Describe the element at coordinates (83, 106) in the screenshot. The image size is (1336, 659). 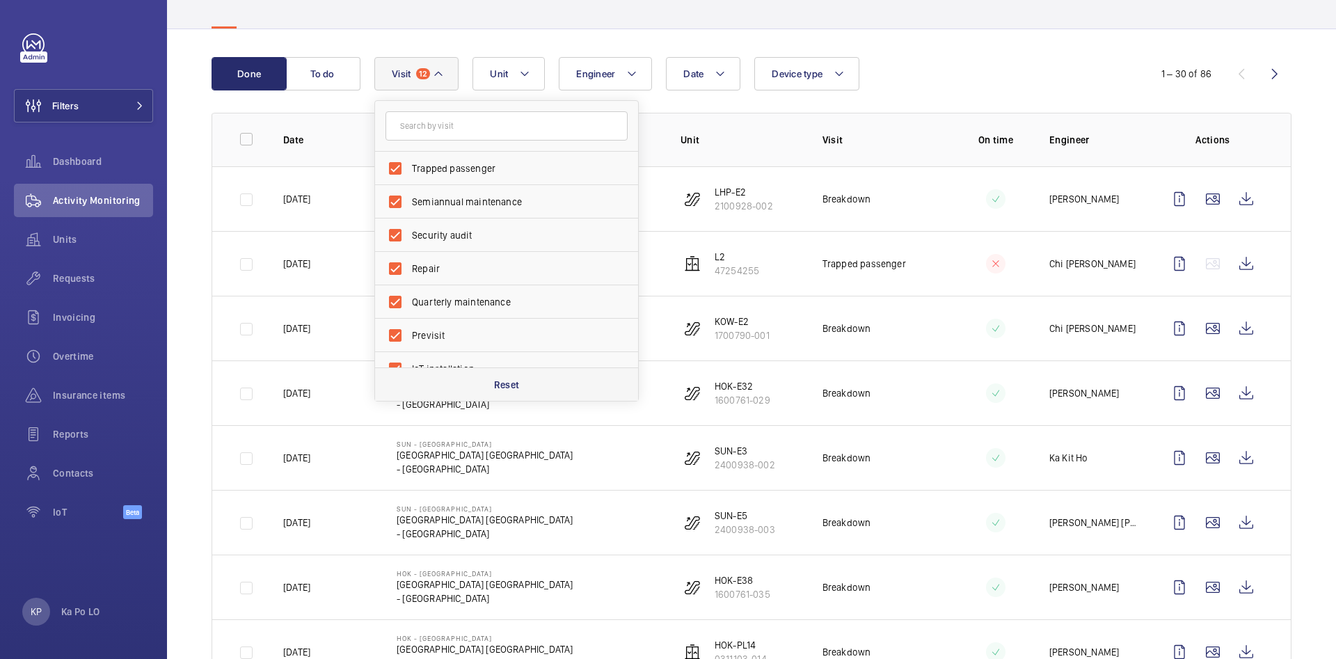
I see `button: Filters` at that location.